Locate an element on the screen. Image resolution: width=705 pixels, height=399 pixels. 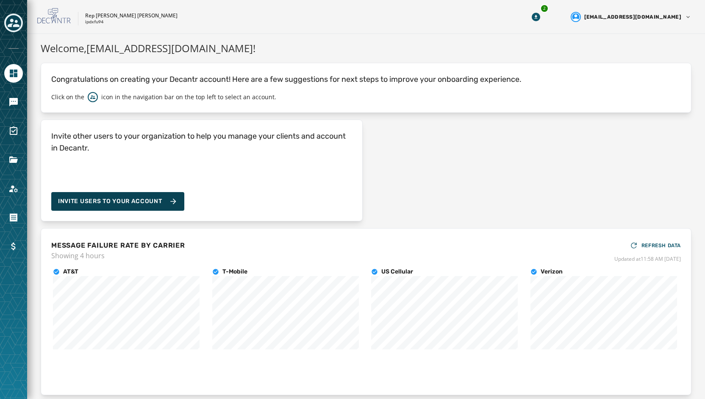
button: REFRESH DATA is located at coordinates (655, 245).